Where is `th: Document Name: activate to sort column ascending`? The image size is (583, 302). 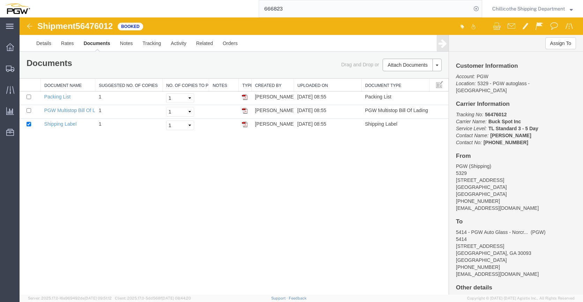 th: Document Name: activate to sort column ascending is located at coordinates (48, 67).